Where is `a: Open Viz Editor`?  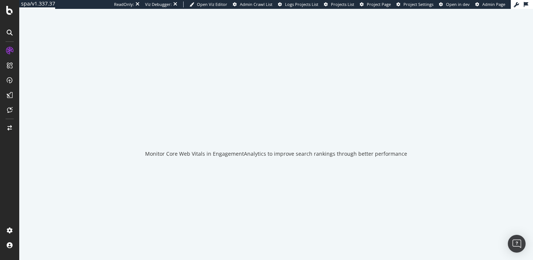 a: Open Viz Editor is located at coordinates (209, 4).